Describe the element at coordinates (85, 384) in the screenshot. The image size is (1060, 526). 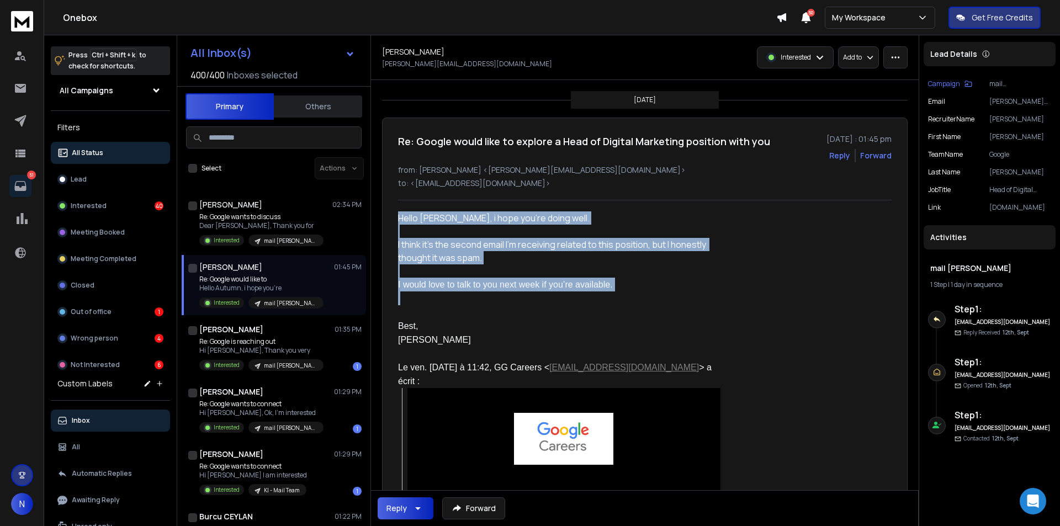
I see `h3: Custom Labels` at that location.